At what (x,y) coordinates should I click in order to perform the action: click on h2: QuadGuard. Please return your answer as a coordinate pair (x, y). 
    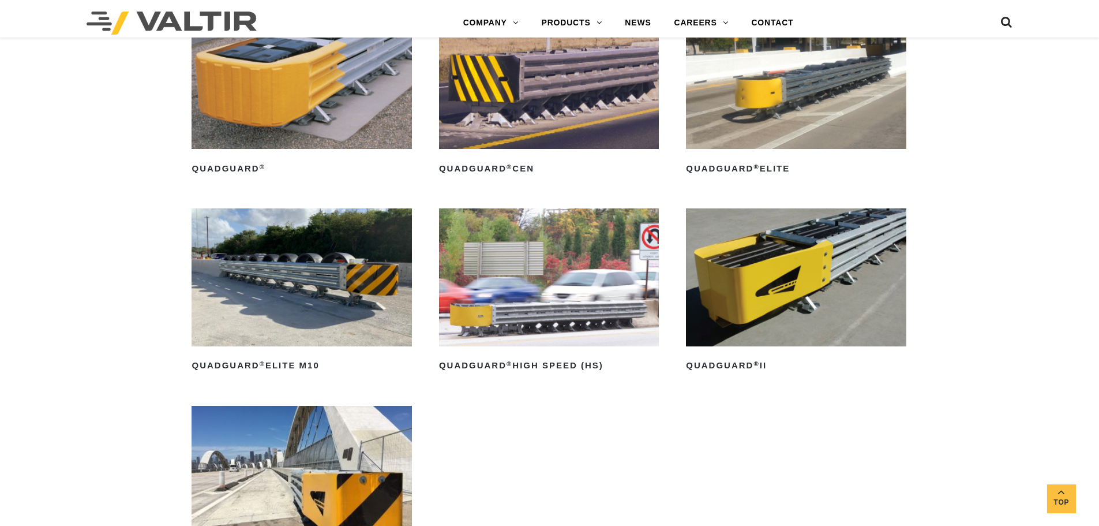
    Looking at the image, I should click on (301, 168).